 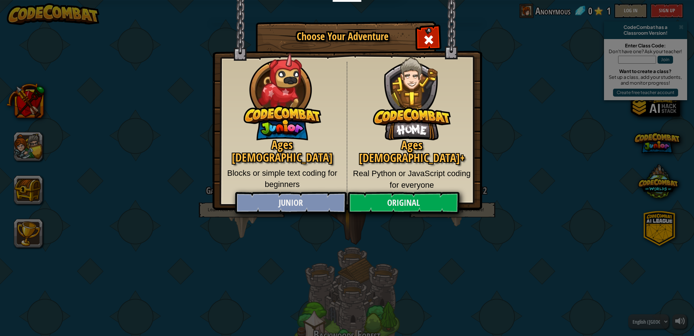 I want to click on p: Blocks or simple text coding for beginners, so click(x=282, y=179).